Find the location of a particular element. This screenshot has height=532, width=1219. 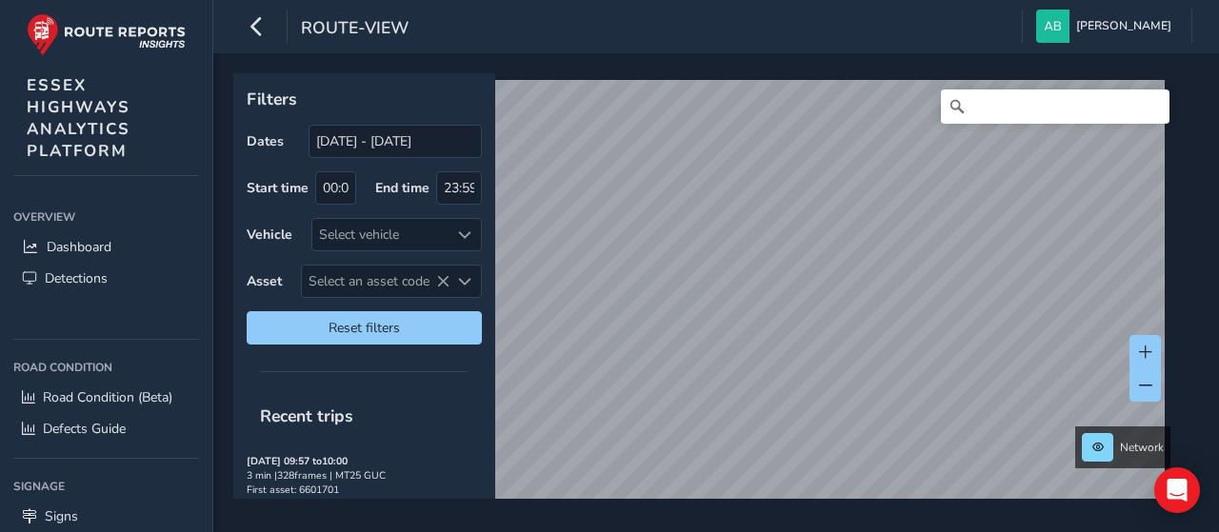

div: Select an asset code is located at coordinates (465, 281).